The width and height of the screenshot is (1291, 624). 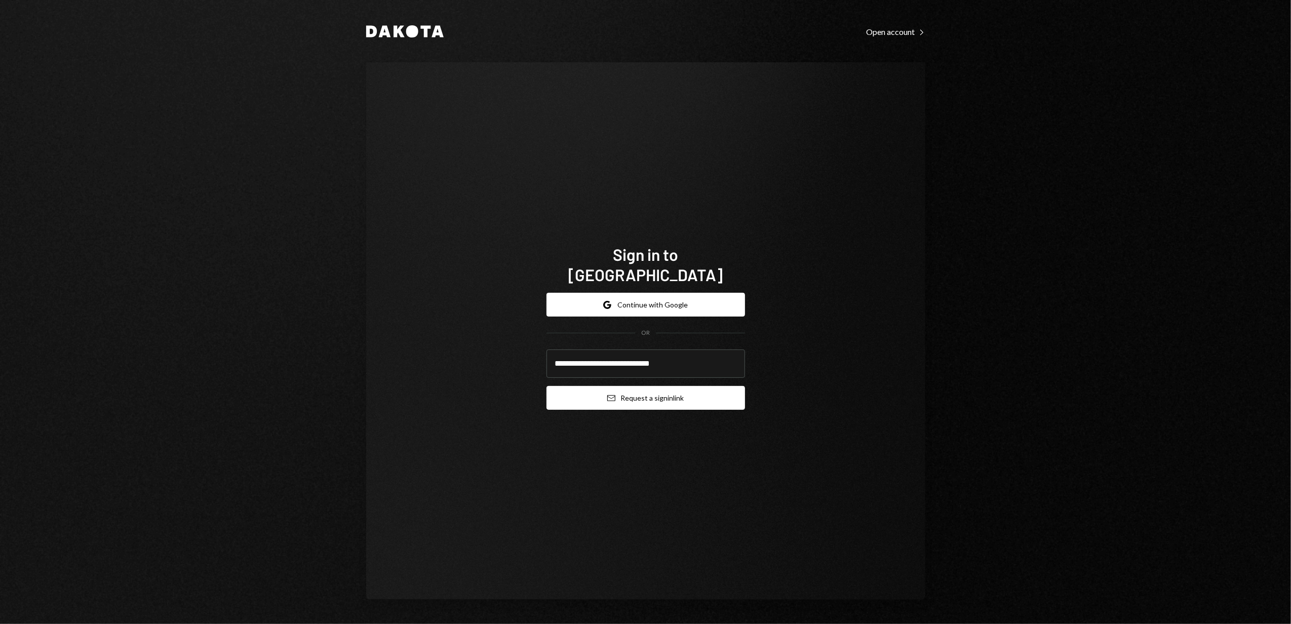 I want to click on a: Open account, so click(x=896, y=31).